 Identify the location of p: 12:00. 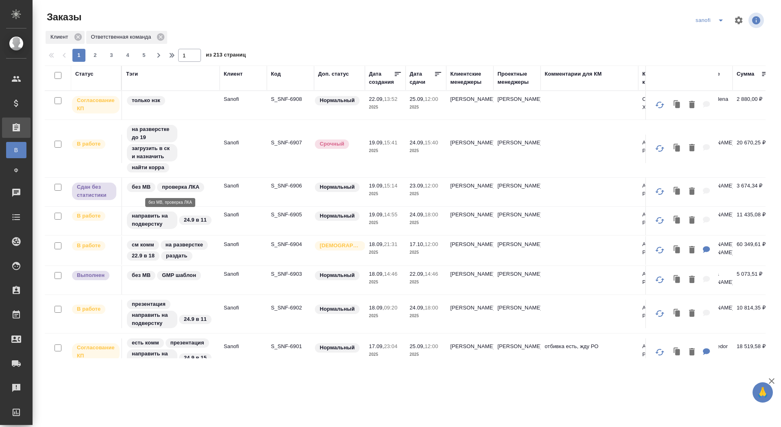
(431, 244).